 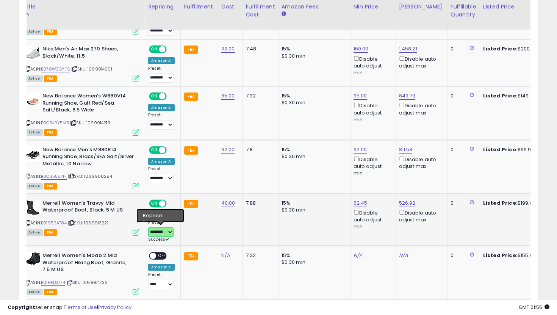 I want to click on div: 7.8, so click(x=259, y=150).